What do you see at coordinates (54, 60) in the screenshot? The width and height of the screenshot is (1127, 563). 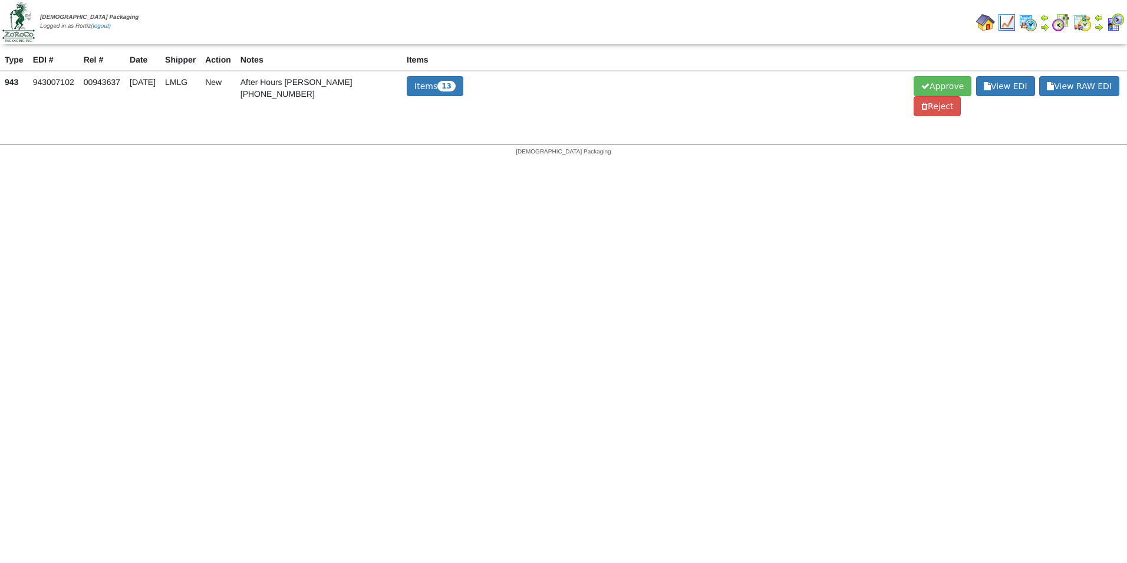 I see `th: EDI #` at bounding box center [54, 60].